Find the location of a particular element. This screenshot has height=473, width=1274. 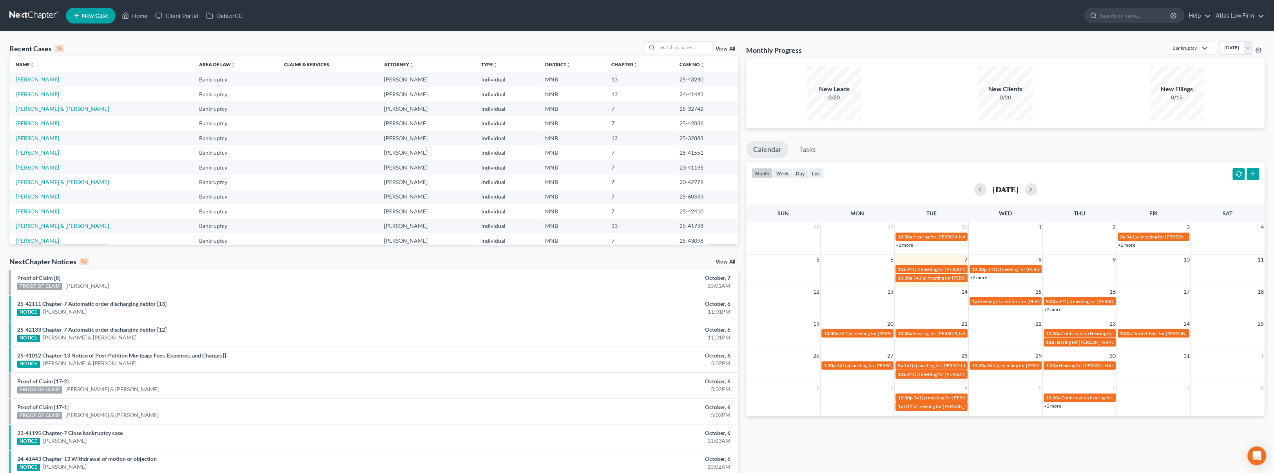

div: Recent Cases is located at coordinates (36, 49).